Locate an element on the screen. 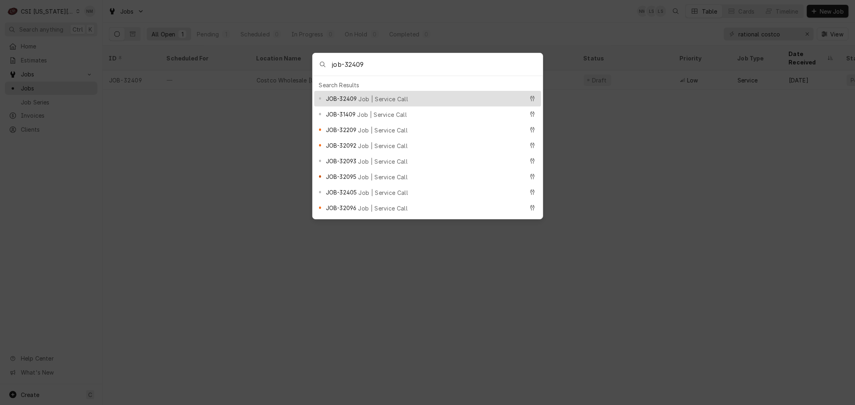  span: JOB-32096 is located at coordinates (341, 208).